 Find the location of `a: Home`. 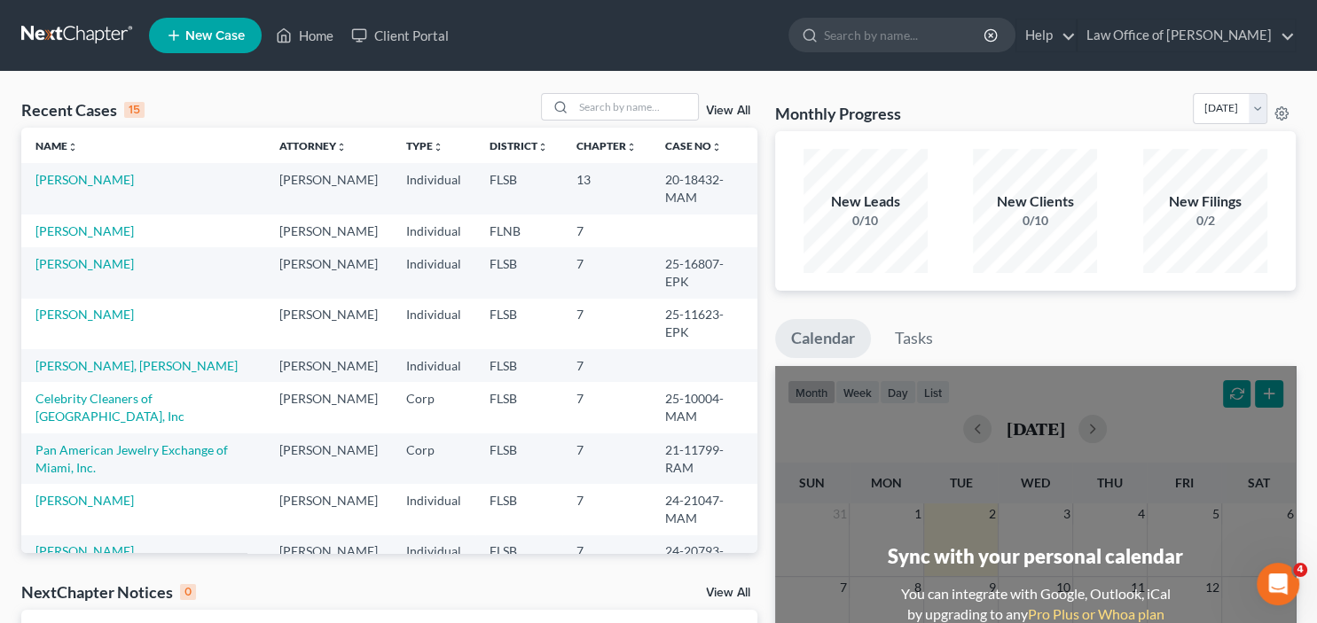

a: Home is located at coordinates (304, 35).